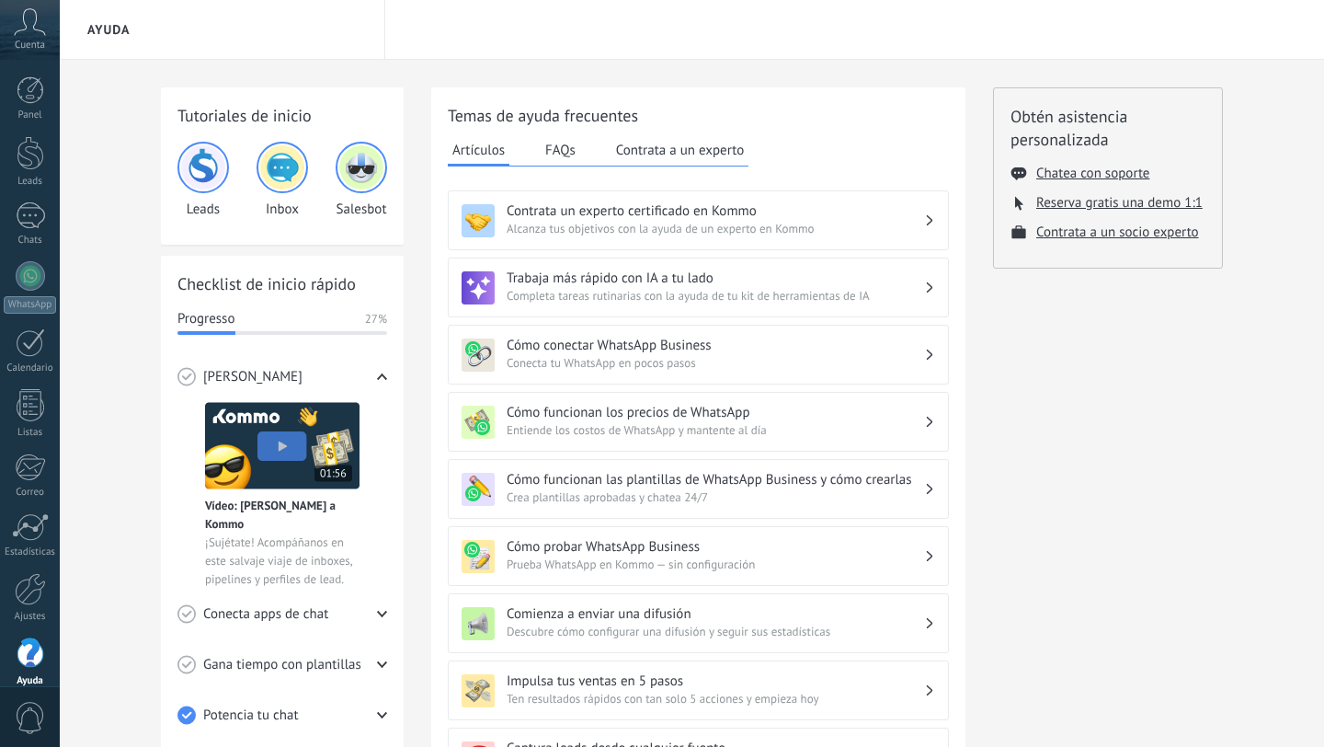  What do you see at coordinates (29, 304) in the screenshot?
I see `div: WhatsApp` at bounding box center [29, 304].